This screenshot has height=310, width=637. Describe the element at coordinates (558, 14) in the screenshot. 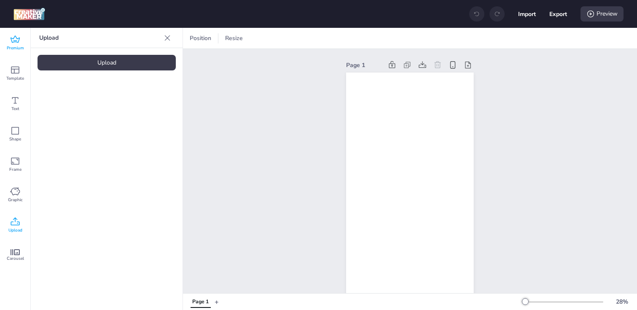

I see `button: Export` at that location.